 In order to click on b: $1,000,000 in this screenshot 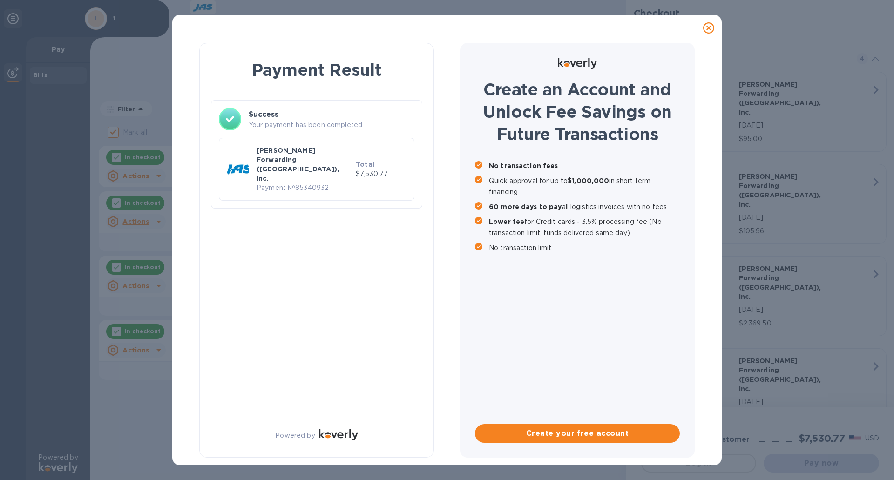, I will do `click(588, 181)`.